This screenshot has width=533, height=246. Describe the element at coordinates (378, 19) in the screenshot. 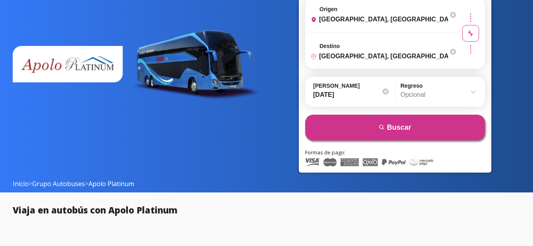

I see `input: Buscar Origen` at that location.